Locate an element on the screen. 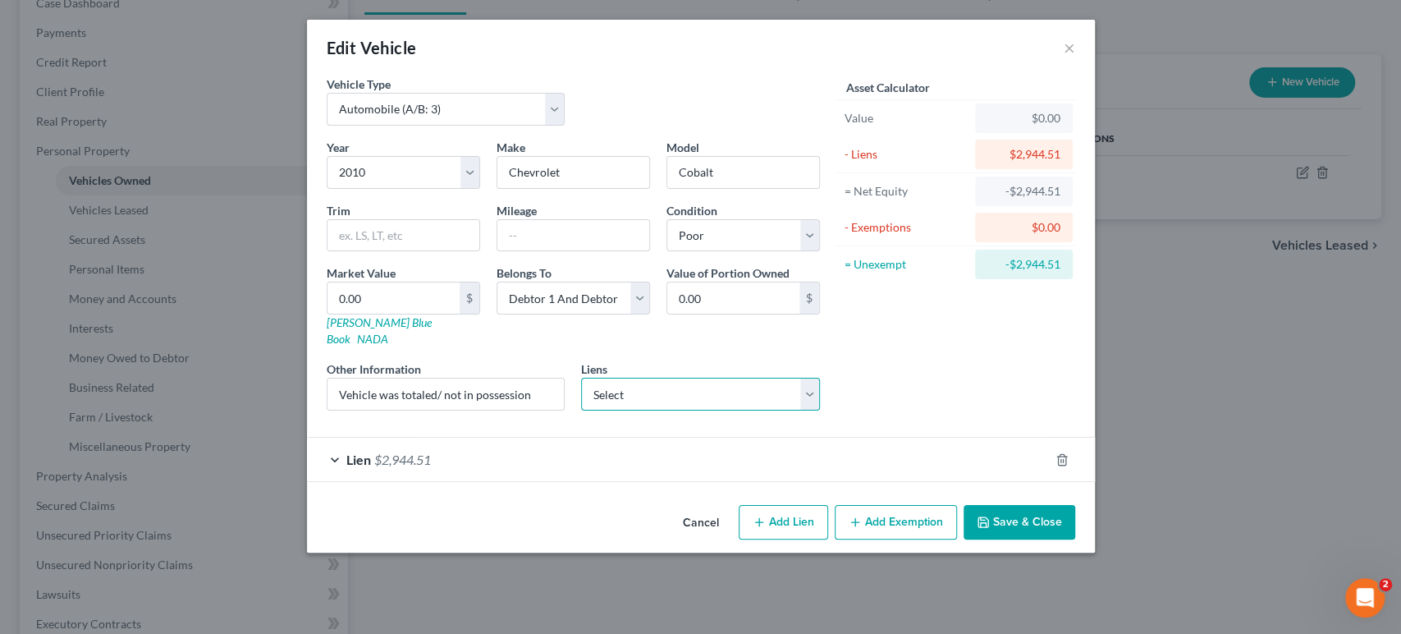 This screenshot has height=634, width=1401. label: Vehicle Type is located at coordinates (359, 84).